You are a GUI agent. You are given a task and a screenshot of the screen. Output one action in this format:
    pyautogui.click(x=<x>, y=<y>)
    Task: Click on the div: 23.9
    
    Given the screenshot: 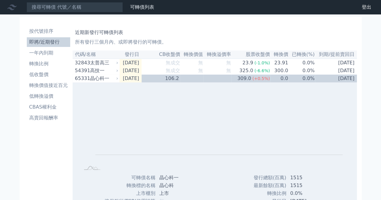 What is the action you would take?
    pyautogui.click(x=248, y=63)
    